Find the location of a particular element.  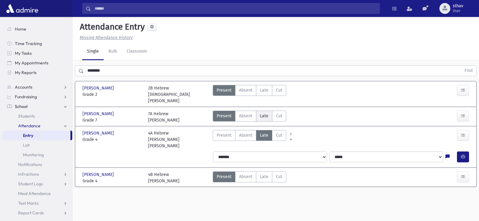

a: Home is located at coordinates (37, 29).